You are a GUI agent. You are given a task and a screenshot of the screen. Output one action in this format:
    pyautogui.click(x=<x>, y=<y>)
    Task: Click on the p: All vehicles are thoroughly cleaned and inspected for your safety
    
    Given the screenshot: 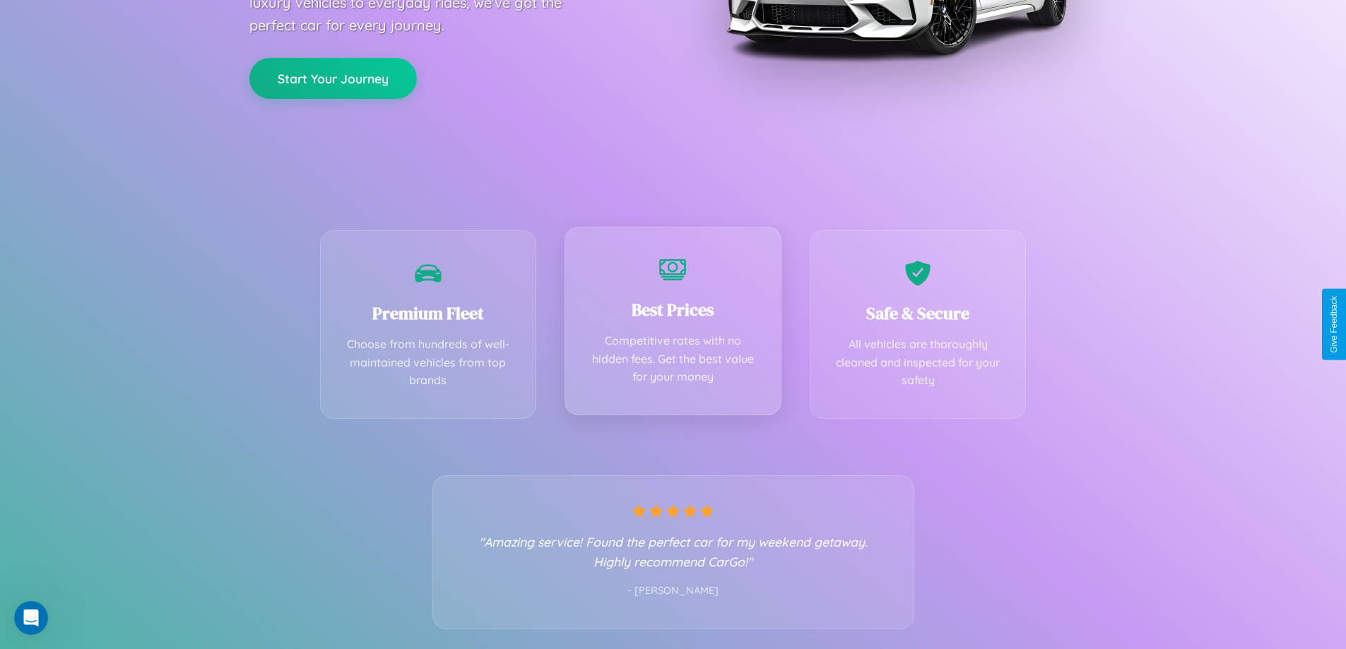 What is the action you would take?
    pyautogui.click(x=918, y=363)
    